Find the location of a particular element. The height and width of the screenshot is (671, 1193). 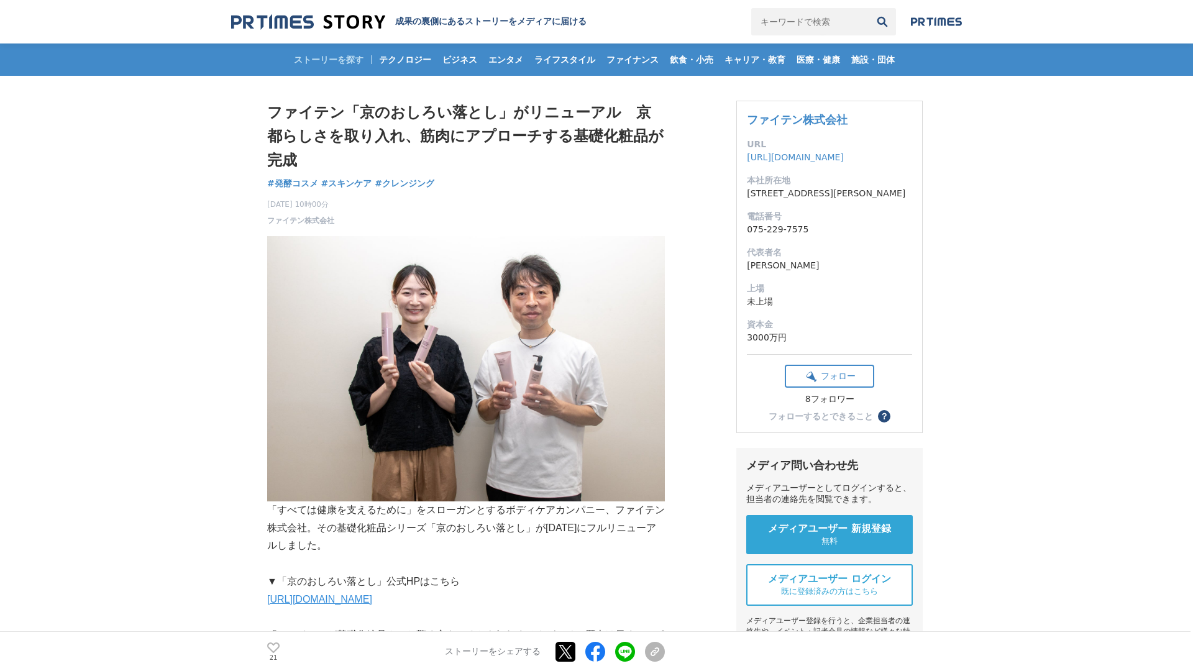

a: ファイナンス is located at coordinates (632, 60).